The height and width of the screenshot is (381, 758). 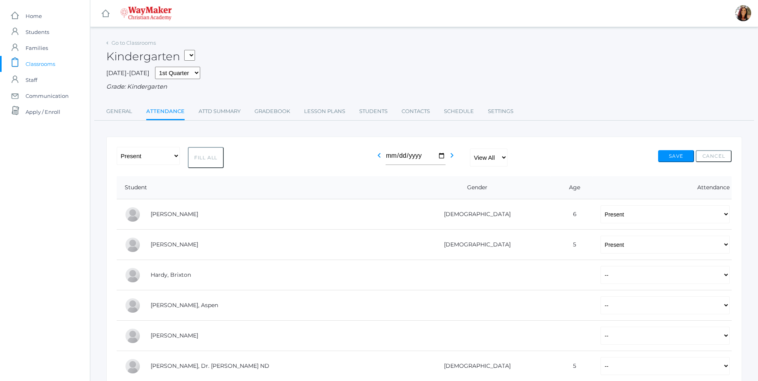 What do you see at coordinates (43, 112) in the screenshot?
I see `span: Apply / Enroll` at bounding box center [43, 112].